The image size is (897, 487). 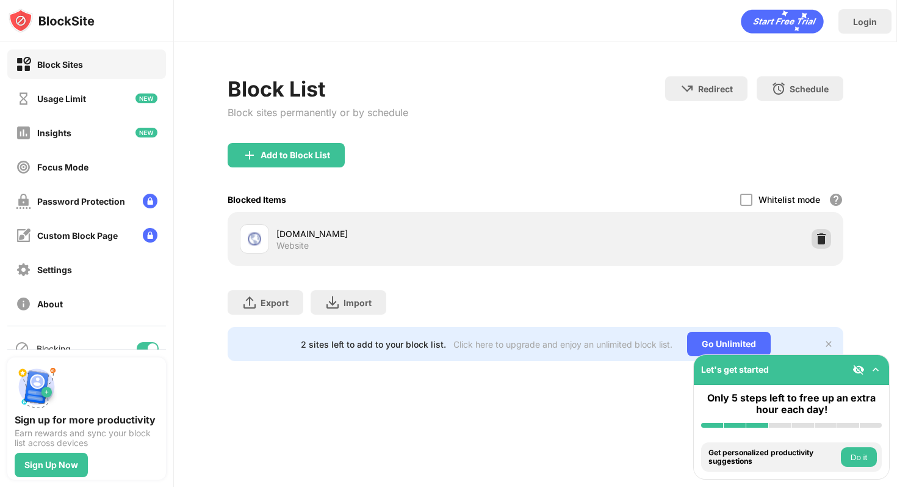 I want to click on div: Go Unlimited, so click(x=729, y=344).